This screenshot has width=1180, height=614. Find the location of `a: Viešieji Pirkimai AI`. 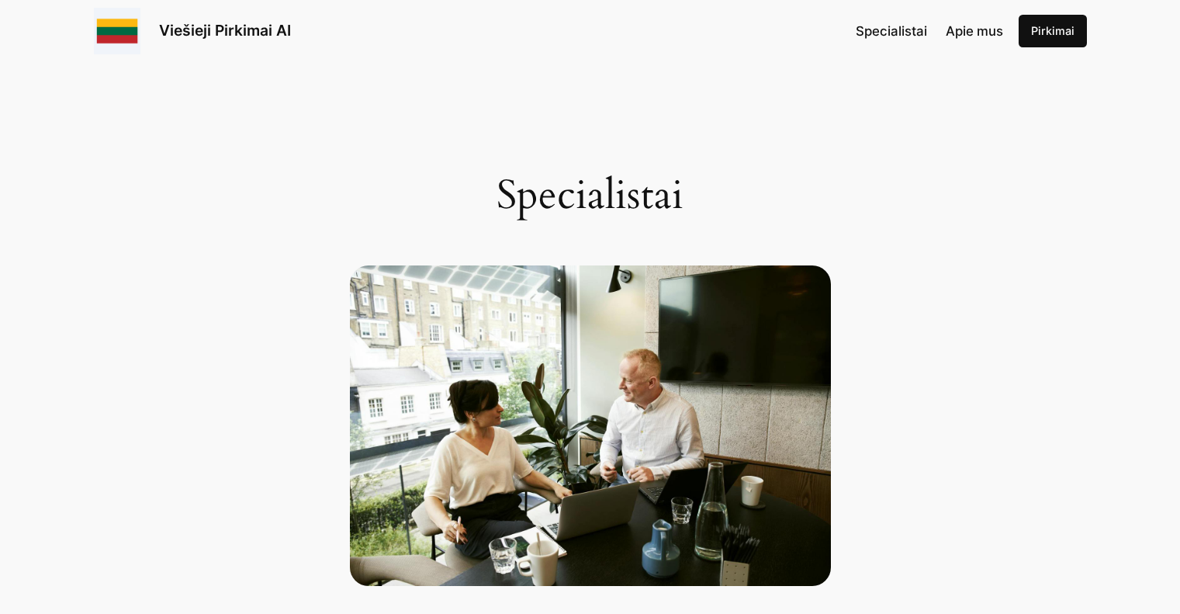

a: Viešieji Pirkimai AI is located at coordinates (225, 30).